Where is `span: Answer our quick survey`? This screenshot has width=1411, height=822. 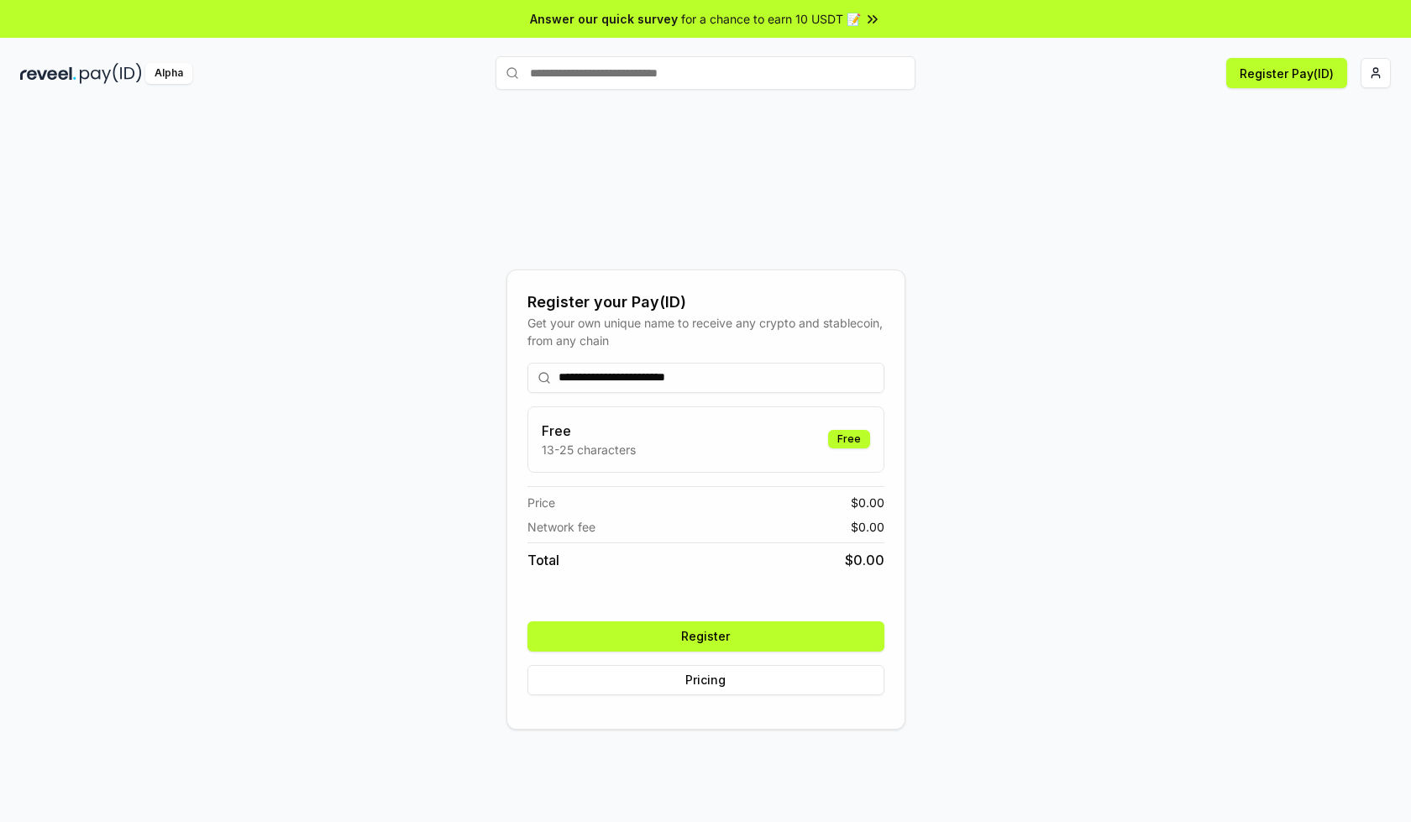 span: Answer our quick survey is located at coordinates (604, 18).